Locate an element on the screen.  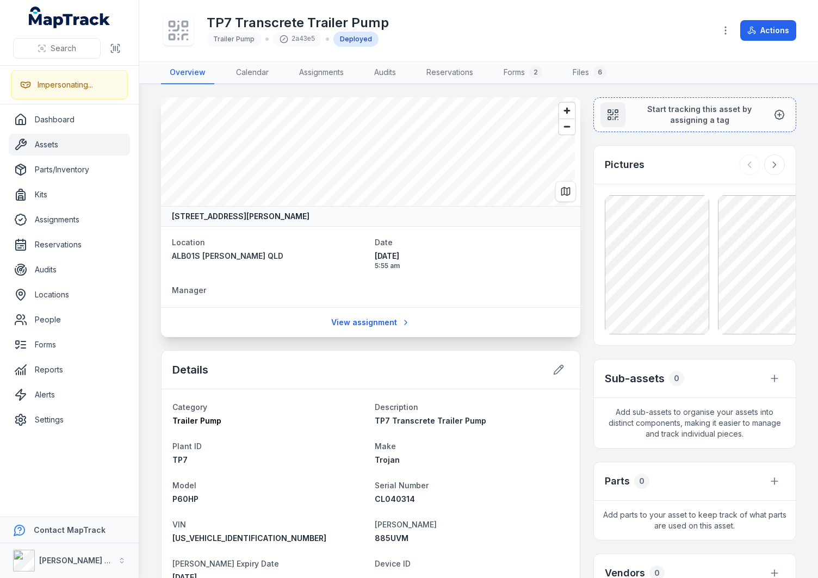
span: TP7 Transcrete Trailer Pump is located at coordinates (430, 420).